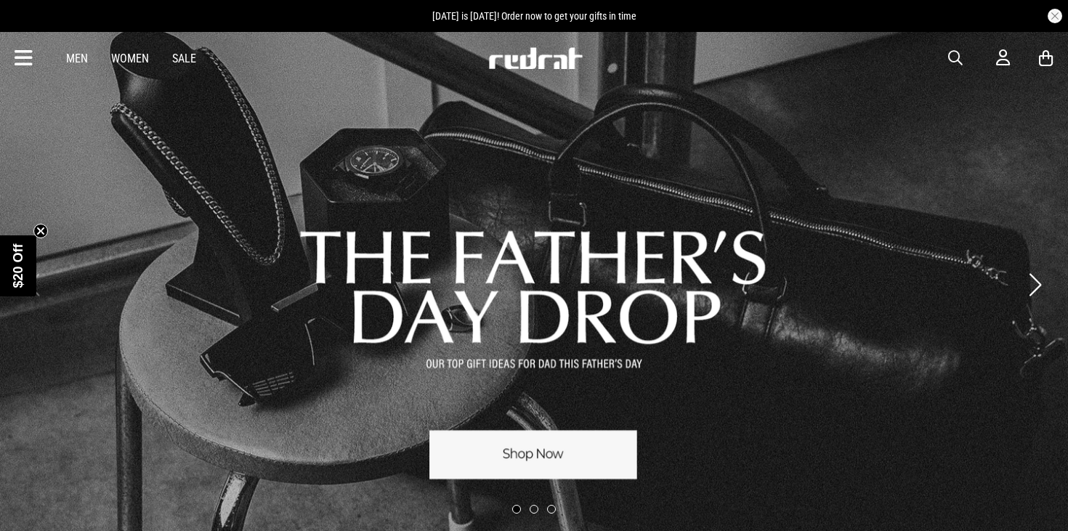  Describe the element at coordinates (77, 58) in the screenshot. I see `a: Men` at that location.